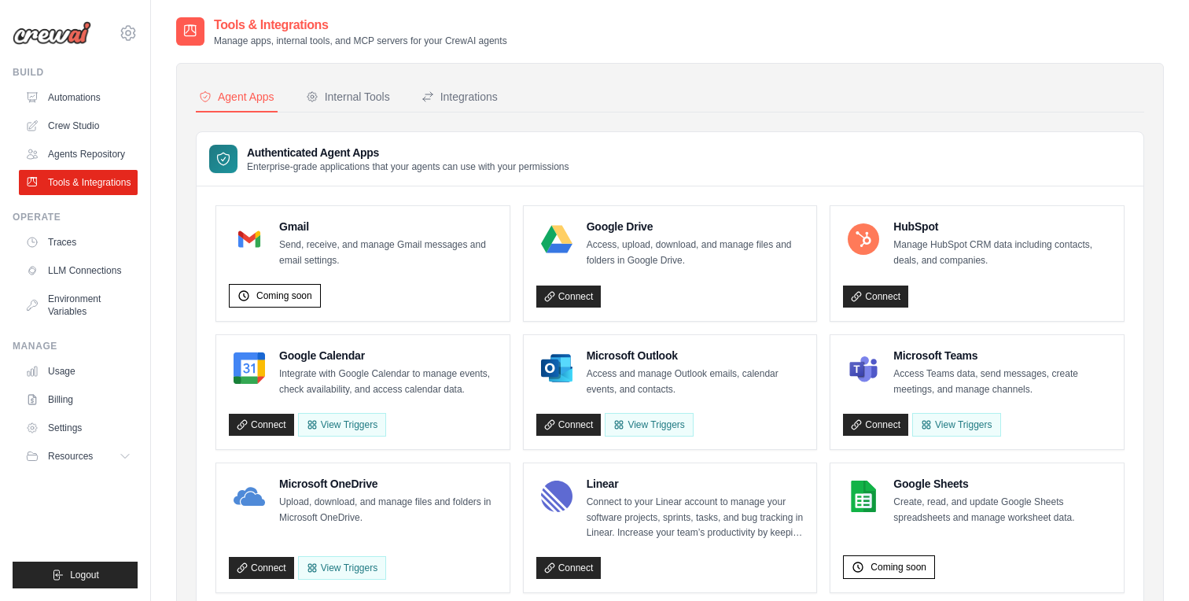  Describe the element at coordinates (695, 356) in the screenshot. I see `h4: Microsoft Outlook` at that location.